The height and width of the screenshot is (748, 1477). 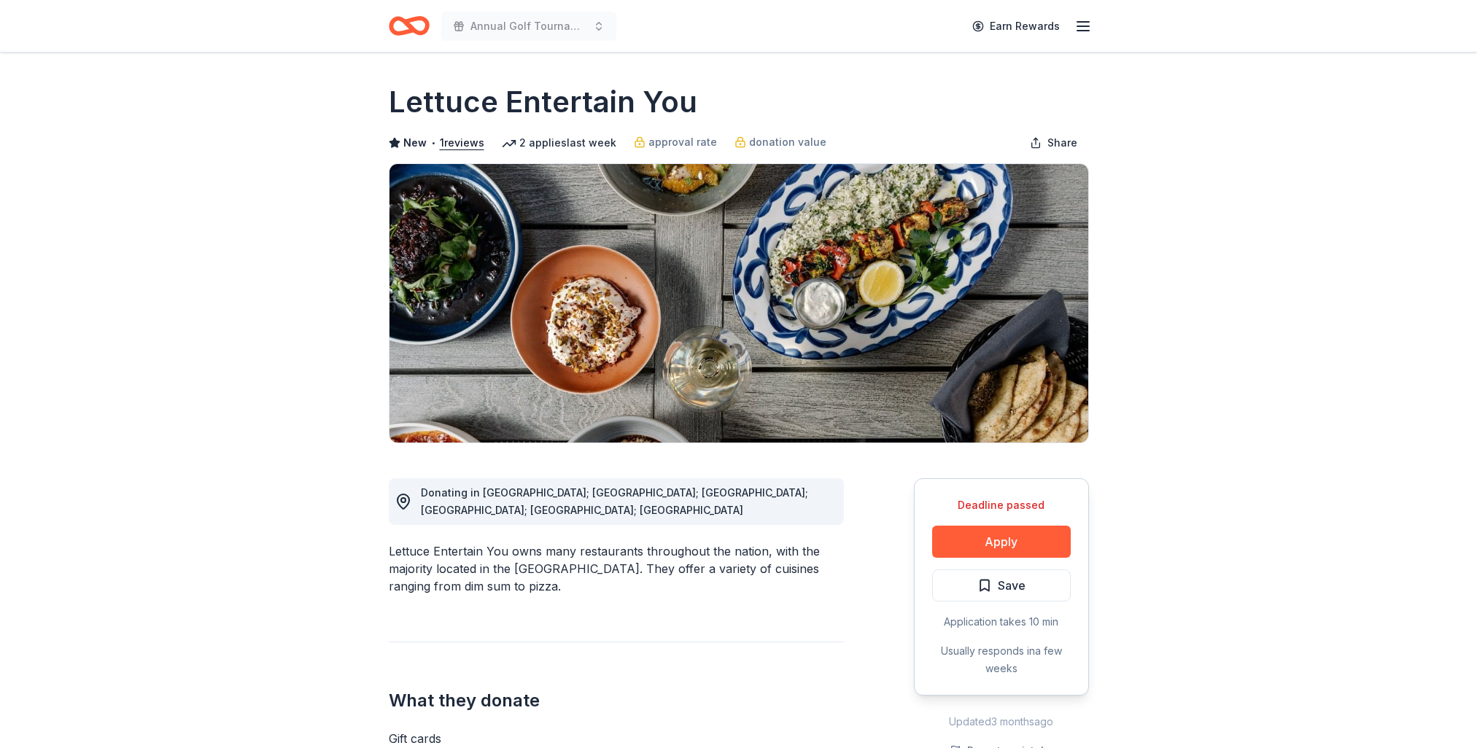 What do you see at coordinates (1011, 586) in the screenshot?
I see `span: Save` at bounding box center [1011, 586].